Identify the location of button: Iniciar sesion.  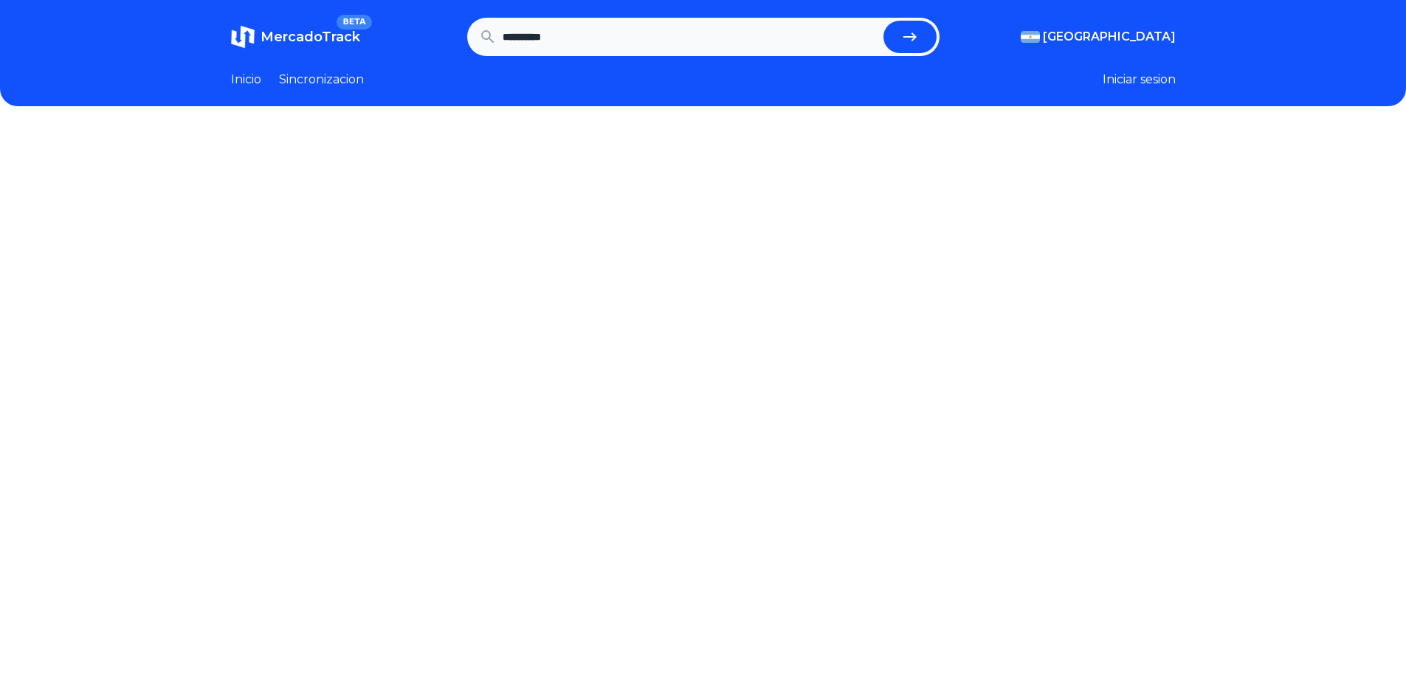
(1139, 80).